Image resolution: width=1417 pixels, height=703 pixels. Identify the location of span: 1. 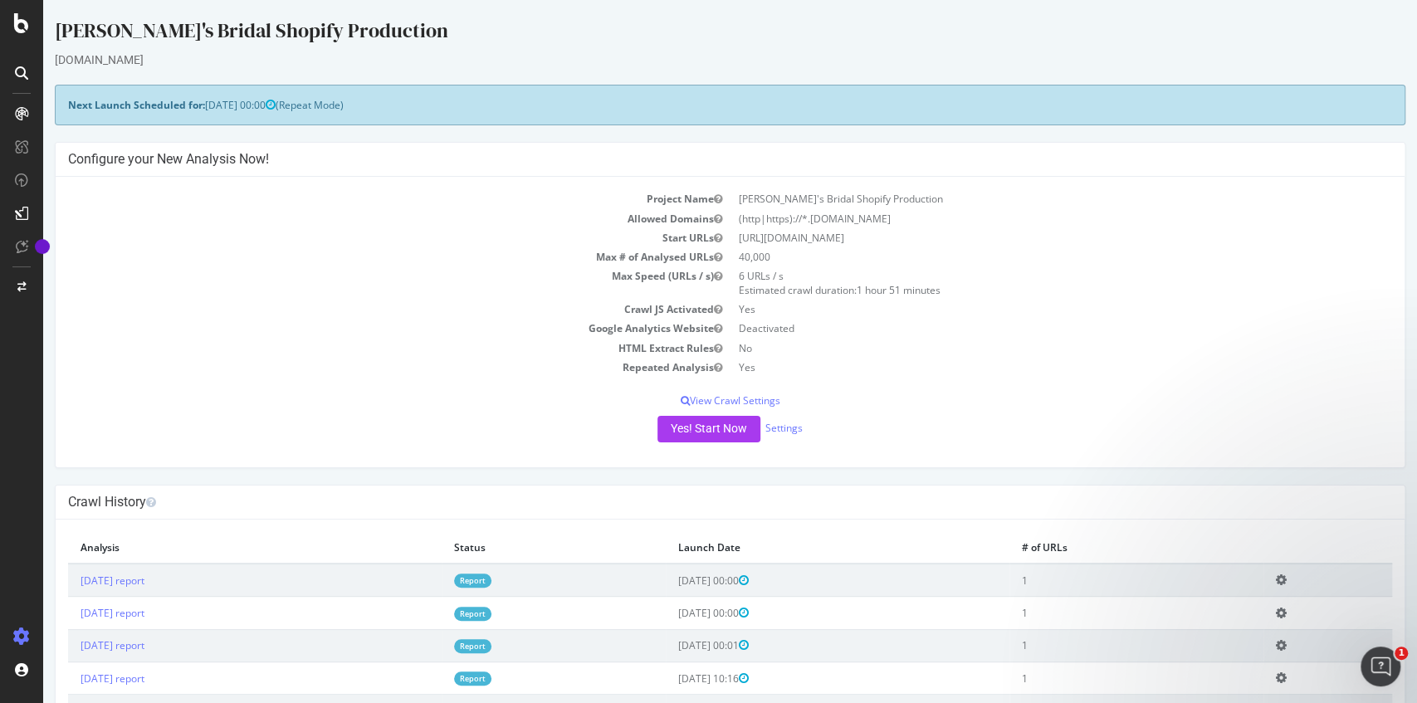
(1401, 653).